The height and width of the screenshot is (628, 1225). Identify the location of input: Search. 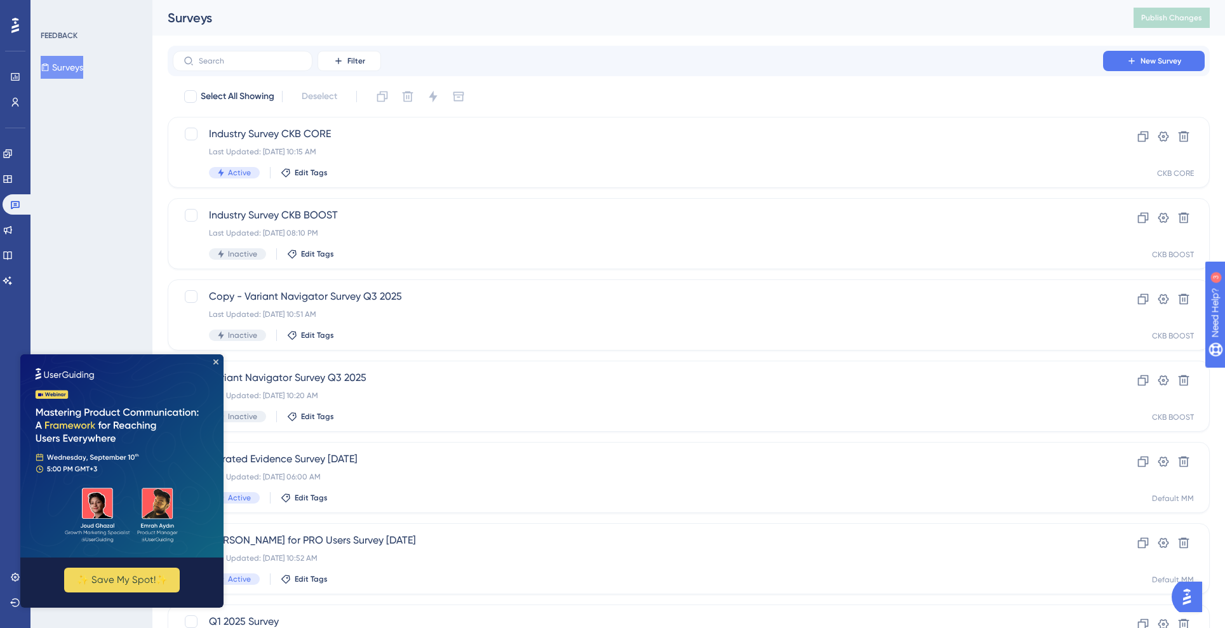
(250, 61).